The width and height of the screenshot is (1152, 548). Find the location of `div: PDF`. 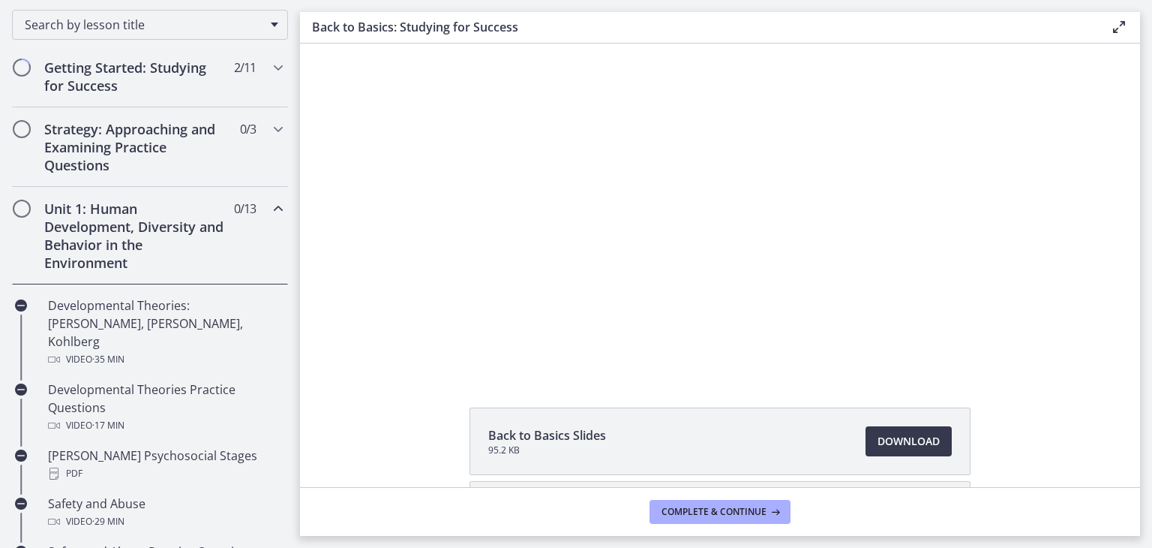

div: PDF is located at coordinates (165, 473).